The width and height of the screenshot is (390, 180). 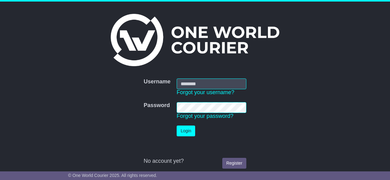 I want to click on label: Username, so click(x=157, y=82).